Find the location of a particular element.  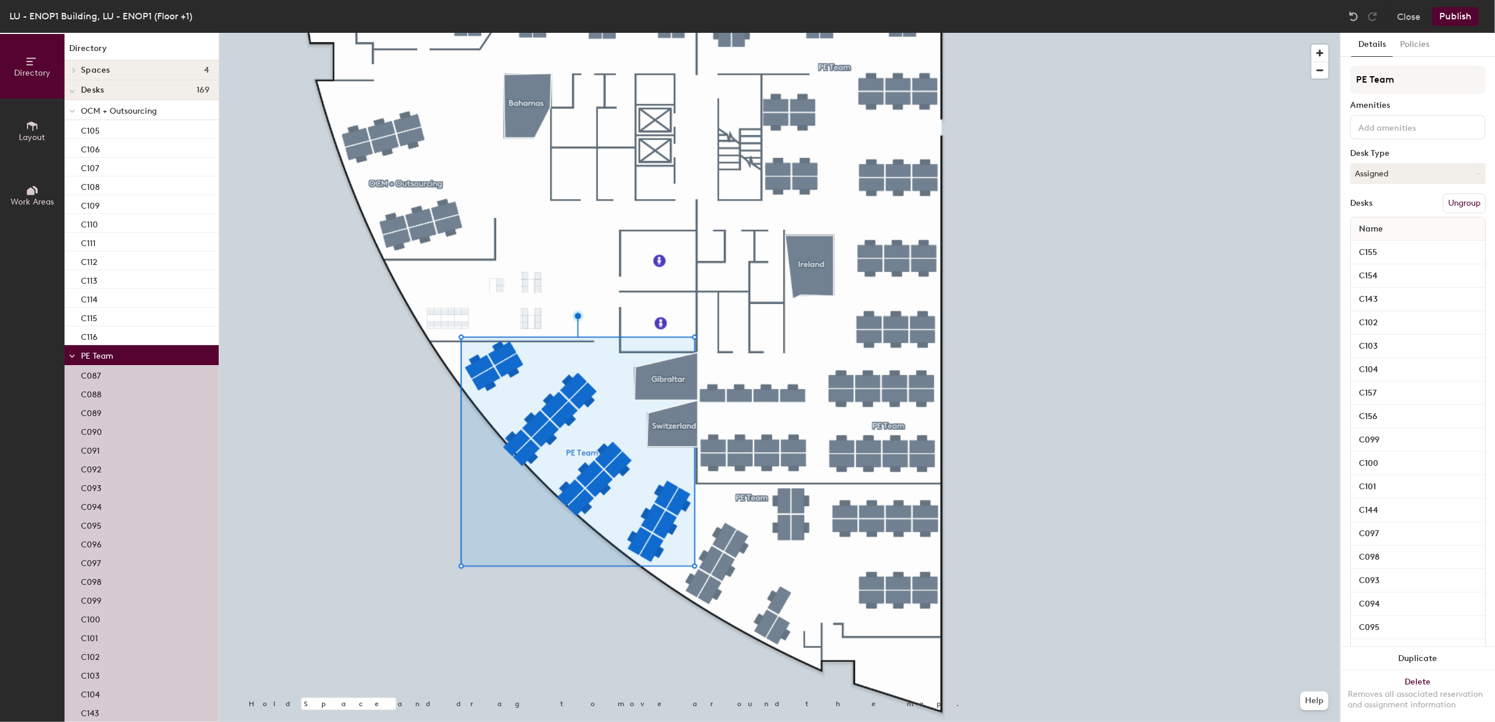

button: DeleteRemoves all associated reservation and assignment information is located at coordinates (1417, 697).